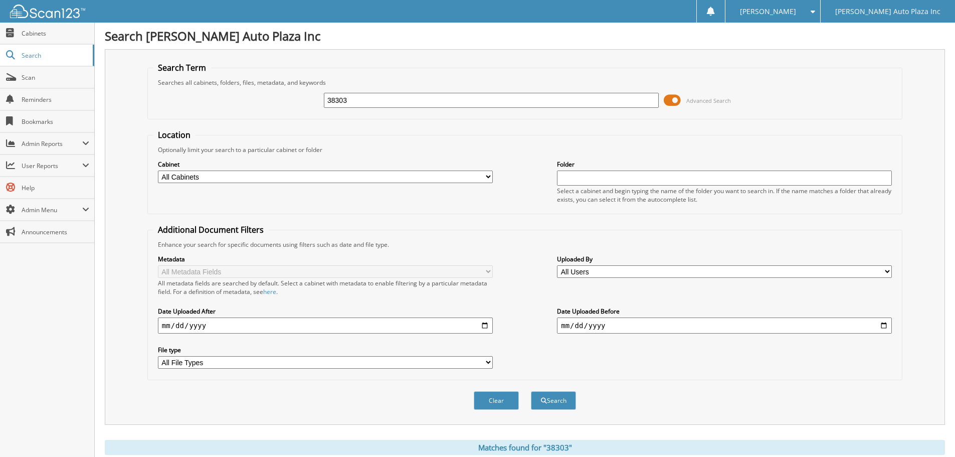 This screenshot has height=457, width=955. I want to click on div: Optionally limit your search to a particular cabinet or folder, so click(525, 149).